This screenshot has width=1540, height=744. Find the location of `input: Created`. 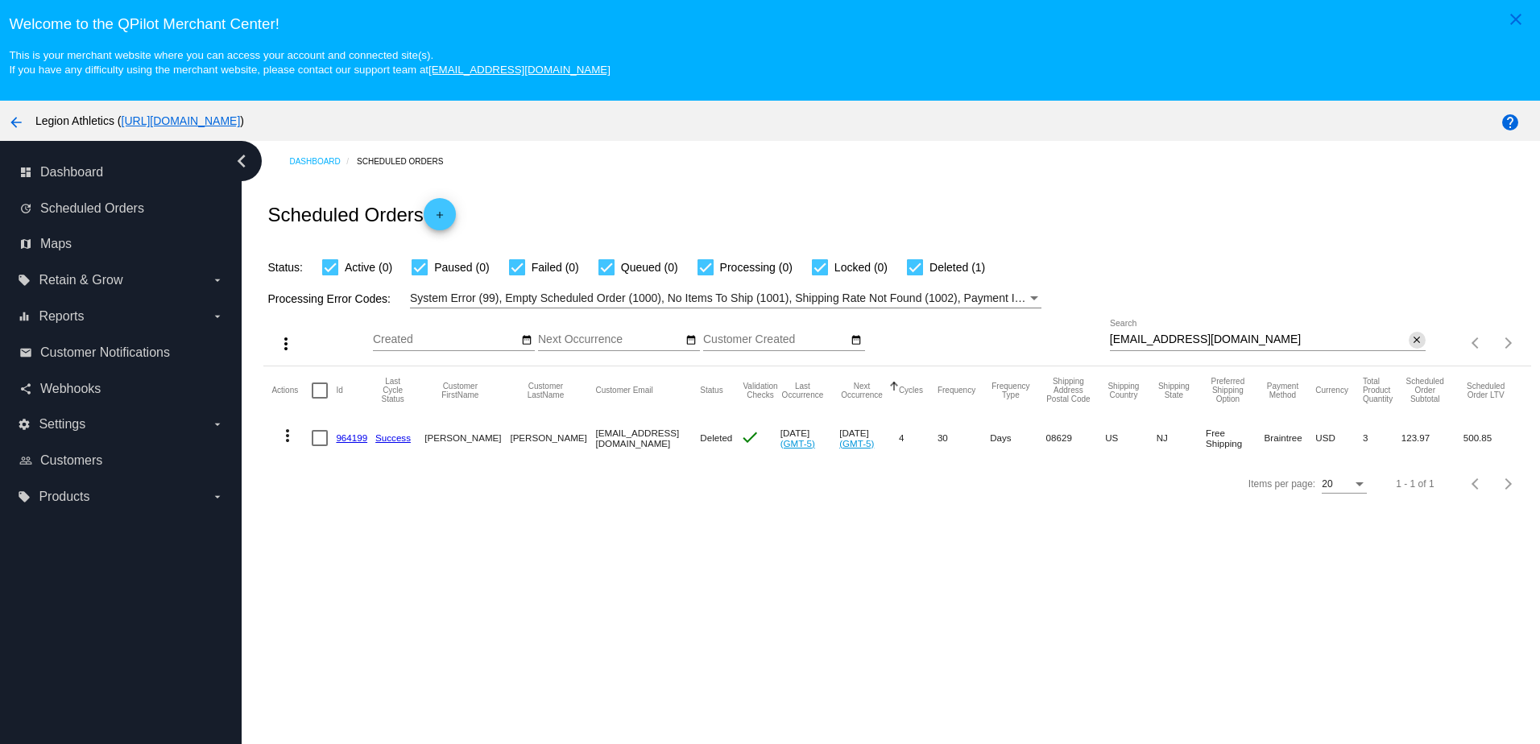

input: Created is located at coordinates (445, 340).